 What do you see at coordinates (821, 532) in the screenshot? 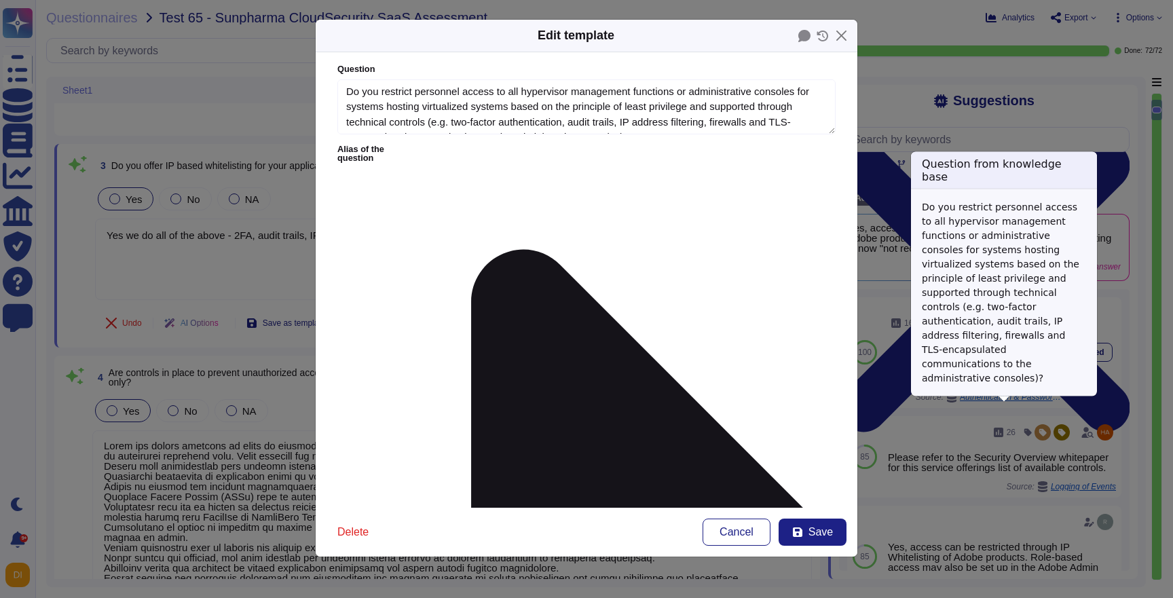
I see `span: Save` at bounding box center [821, 532].